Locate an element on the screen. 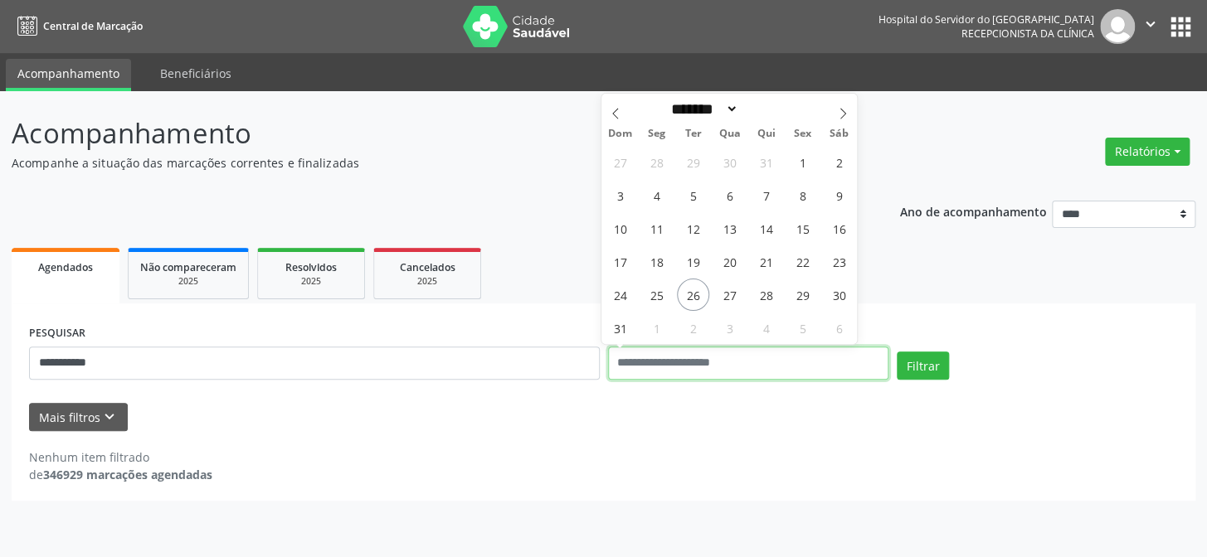 The image size is (1207, 557). span: Agosto 7, 2025 is located at coordinates (766, 195).